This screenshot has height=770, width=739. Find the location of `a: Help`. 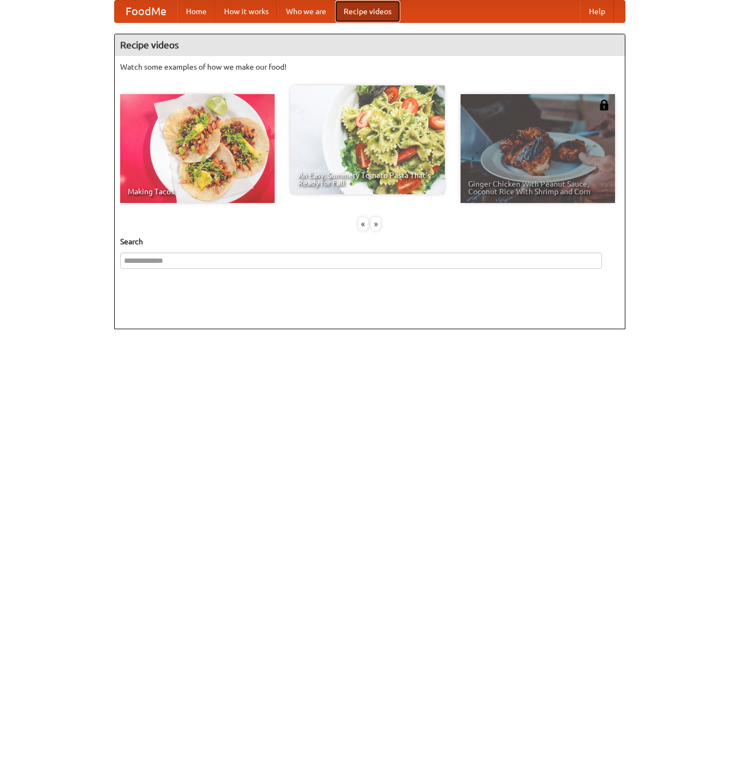

a: Help is located at coordinates (597, 11).